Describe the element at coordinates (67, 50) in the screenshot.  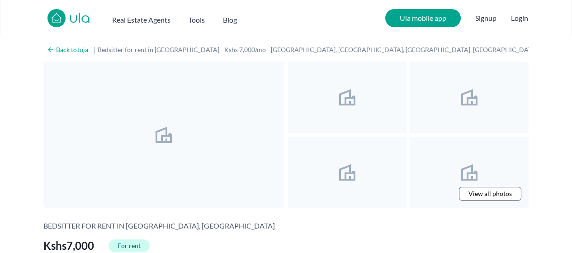
I see `a: Back toJuja` at that location.